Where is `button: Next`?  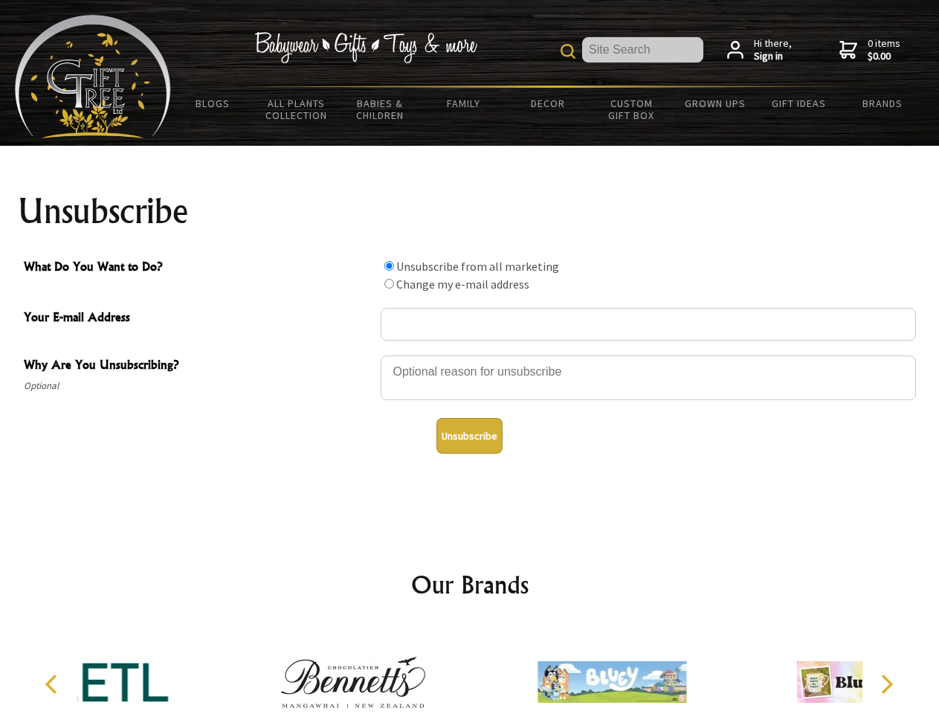 button: Next is located at coordinates (887, 684).